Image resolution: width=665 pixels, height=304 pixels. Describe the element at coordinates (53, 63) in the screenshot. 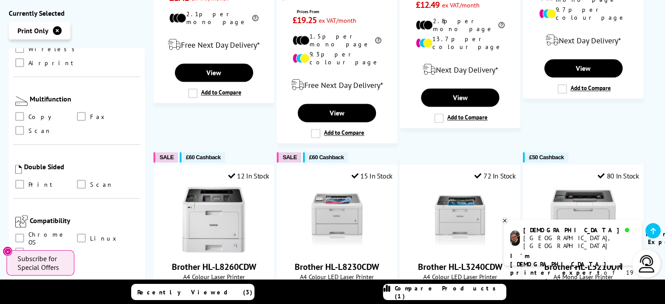

I see `span: Airprint` at that location.